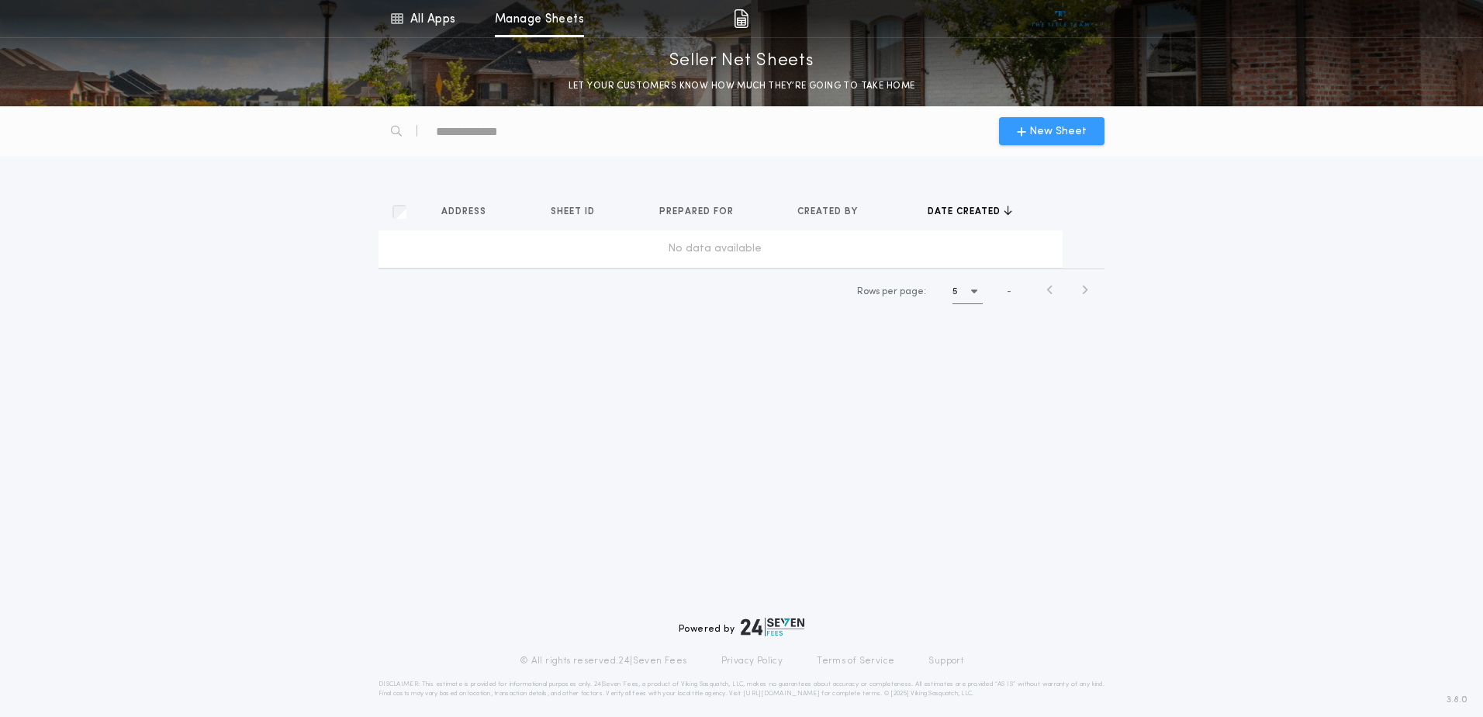 The height and width of the screenshot is (717, 1483). Describe the element at coordinates (741, 19) in the screenshot. I see `img: img` at that location.